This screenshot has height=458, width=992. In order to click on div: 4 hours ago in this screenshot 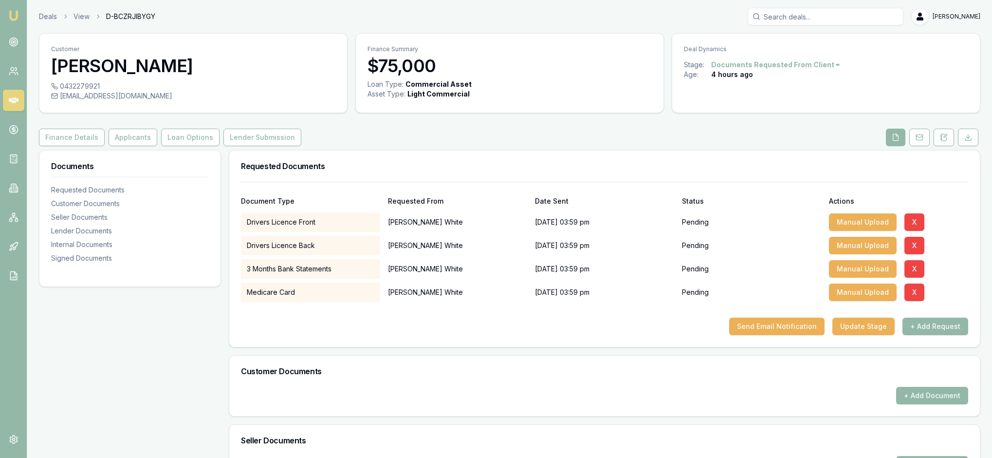, I will do `click(732, 74)`.